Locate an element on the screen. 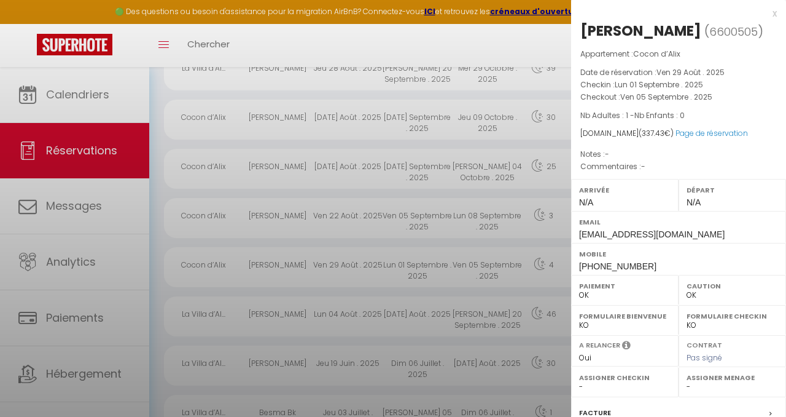  p: Checkout : is located at coordinates (679, 97).